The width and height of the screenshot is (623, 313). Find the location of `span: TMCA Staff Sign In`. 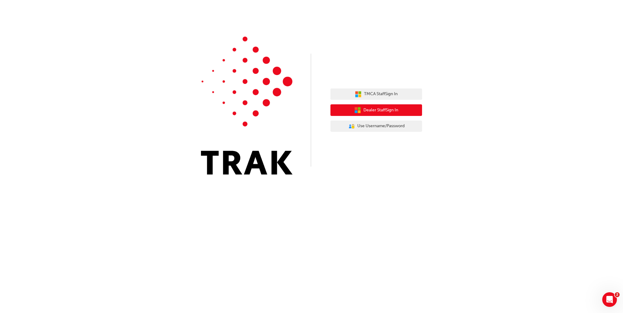

span: TMCA Staff Sign In is located at coordinates (381, 94).